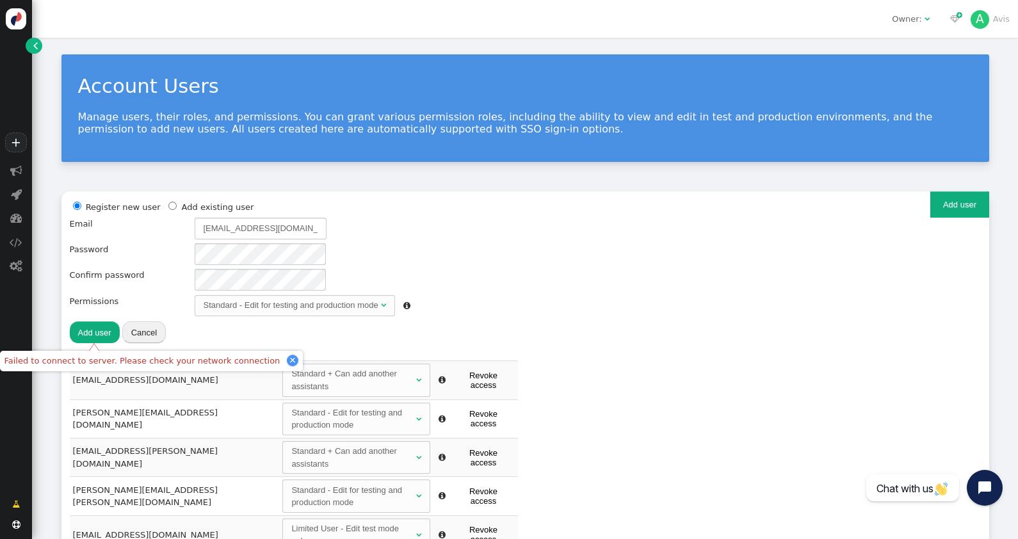 The width and height of the screenshot is (1018, 539). I want to click on div: Owner:, so click(907, 19).